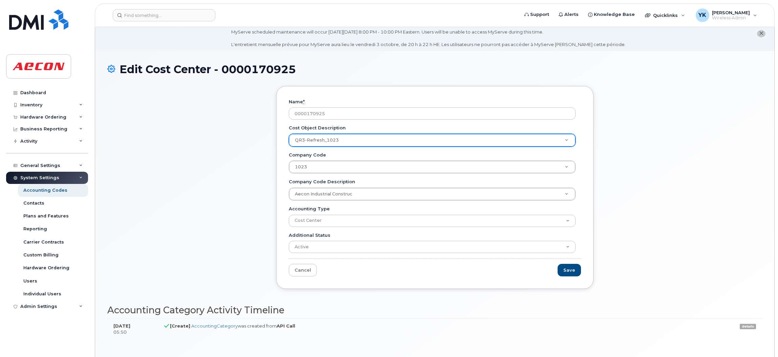 The width and height of the screenshot is (778, 357). Describe the element at coordinates (726, 15) in the screenshot. I see `div: Yulia Kanishcheva` at that location.